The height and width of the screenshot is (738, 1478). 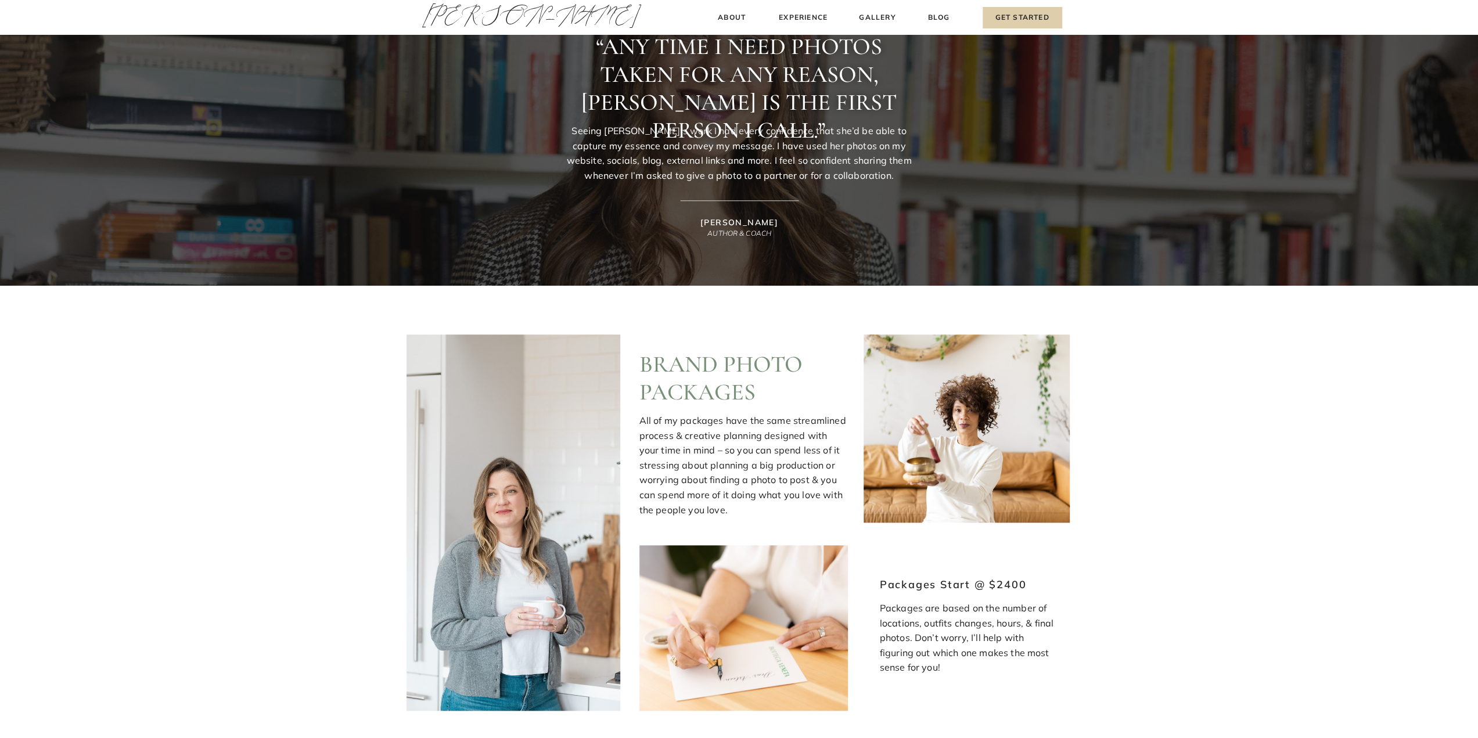 What do you see at coordinates (732, 17) in the screenshot?
I see `a: About` at bounding box center [732, 17].